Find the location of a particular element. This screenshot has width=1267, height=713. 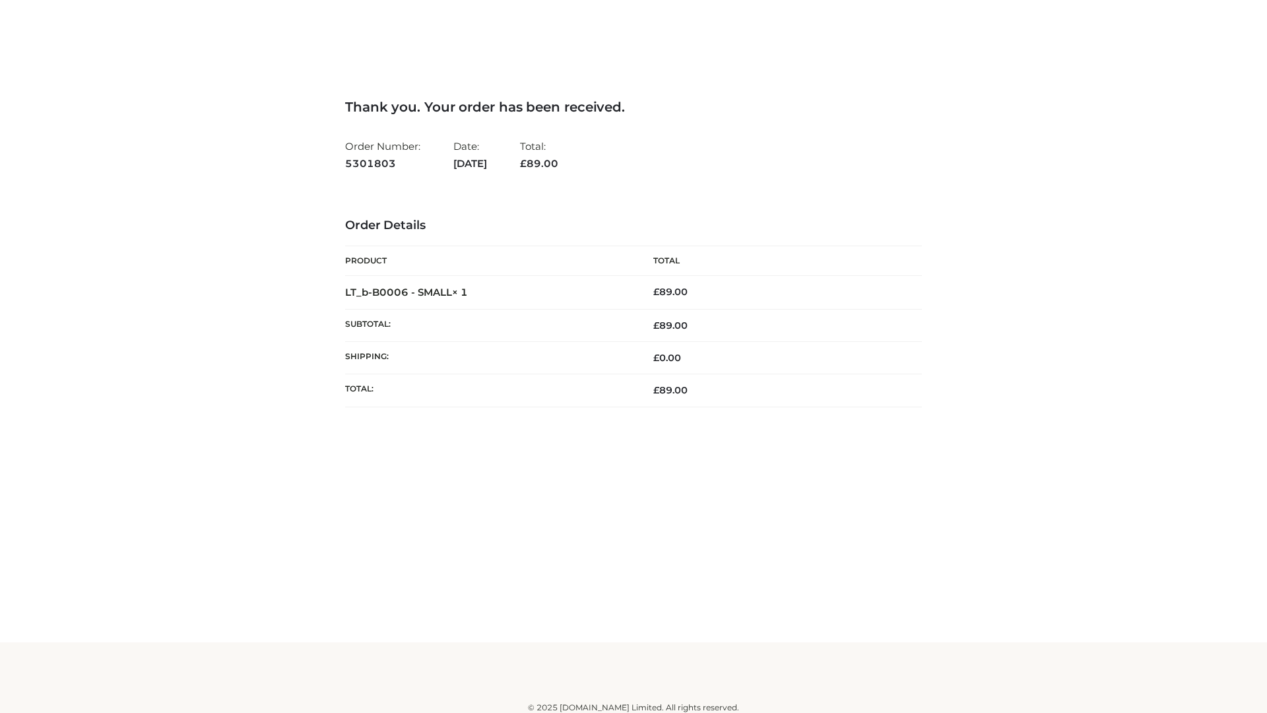

h3: Order Details is located at coordinates (634, 226).